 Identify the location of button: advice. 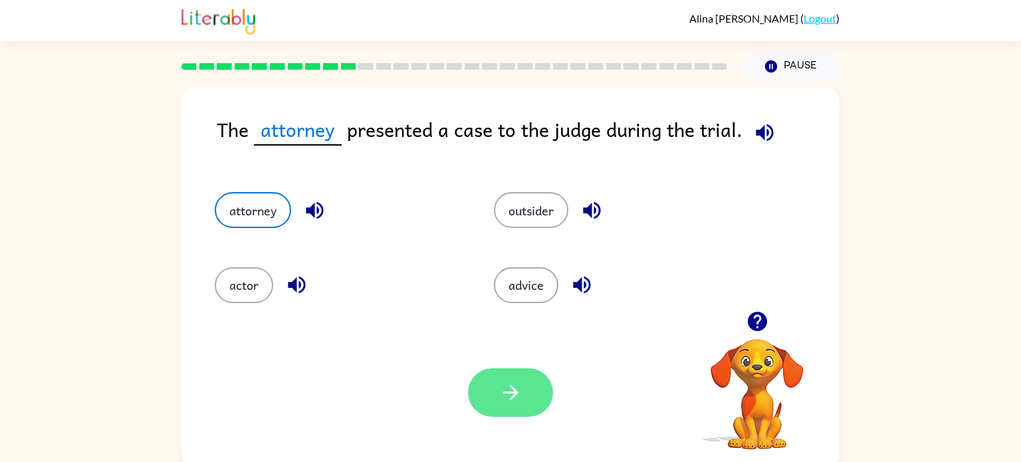
(526, 285).